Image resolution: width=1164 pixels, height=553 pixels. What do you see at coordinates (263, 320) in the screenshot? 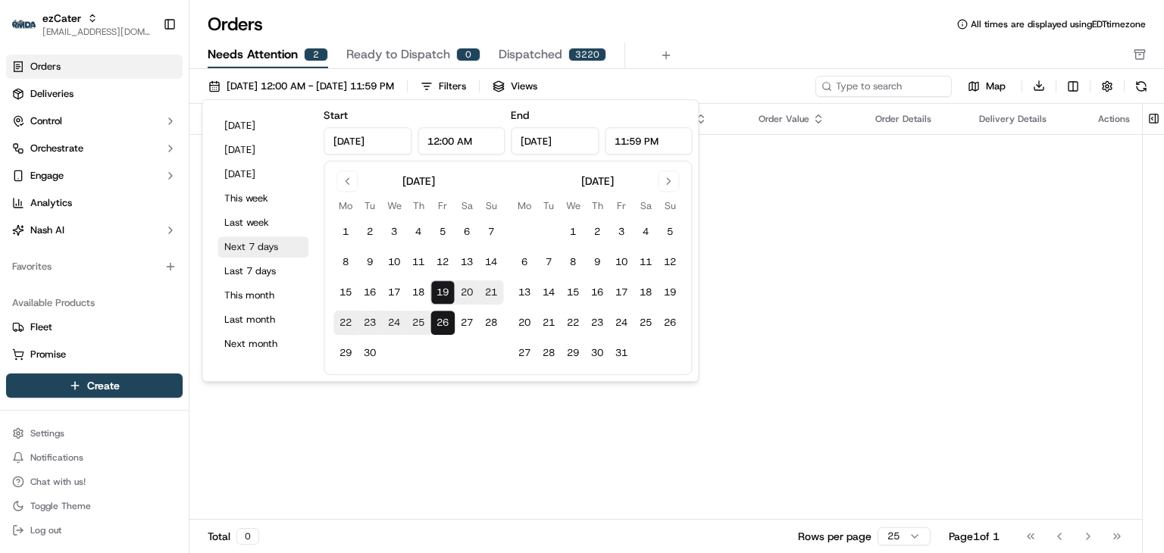
I see `button: Last month` at bounding box center [263, 320].